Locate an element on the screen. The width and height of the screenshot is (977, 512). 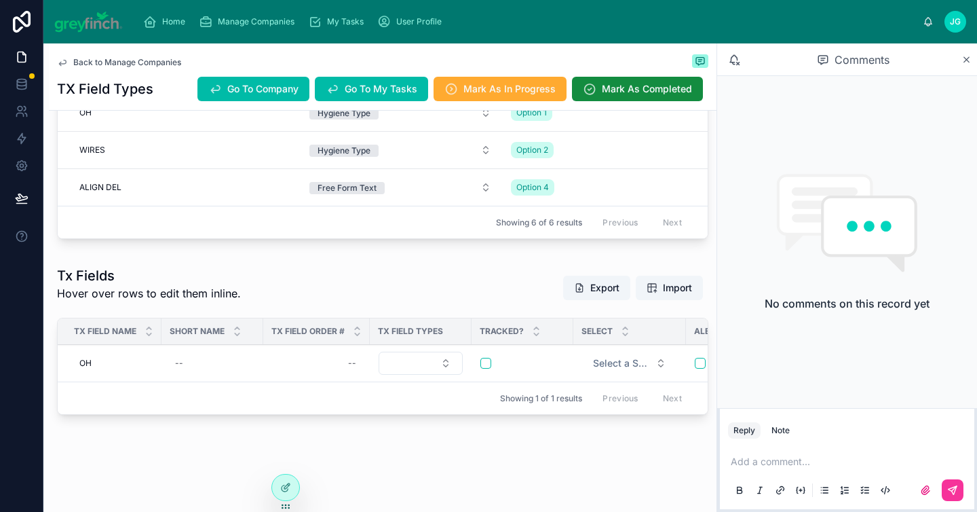
a: User Profile is located at coordinates (412, 22).